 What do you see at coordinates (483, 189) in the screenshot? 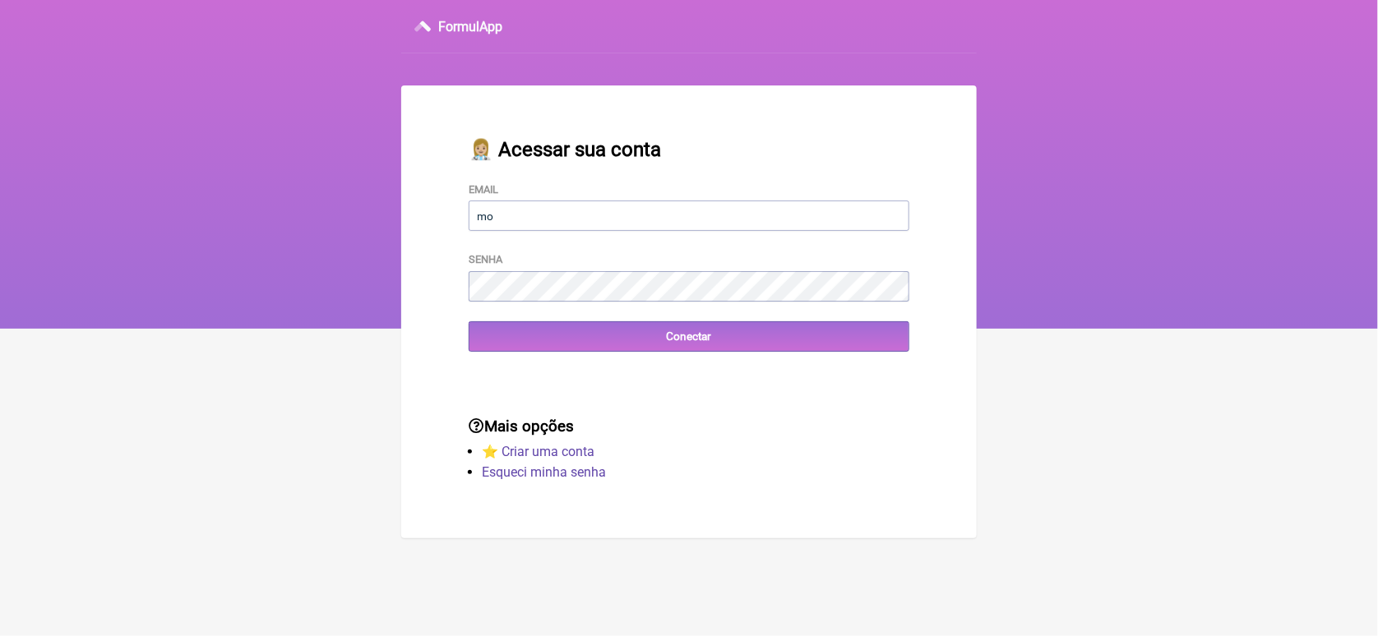
I see `label: Email` at bounding box center [483, 189].